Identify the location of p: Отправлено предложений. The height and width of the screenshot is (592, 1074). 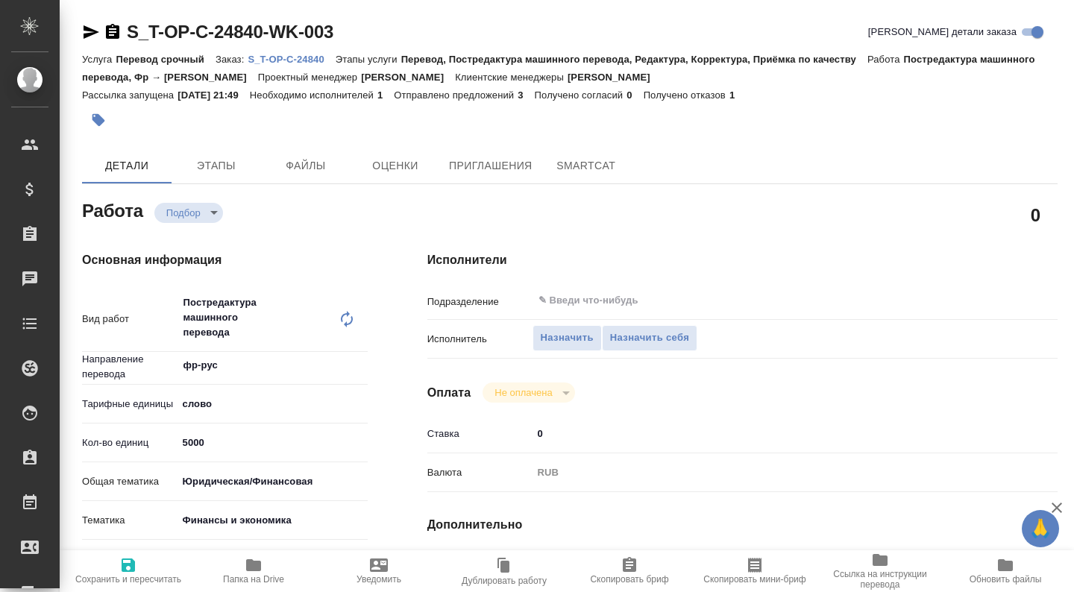
(456, 95).